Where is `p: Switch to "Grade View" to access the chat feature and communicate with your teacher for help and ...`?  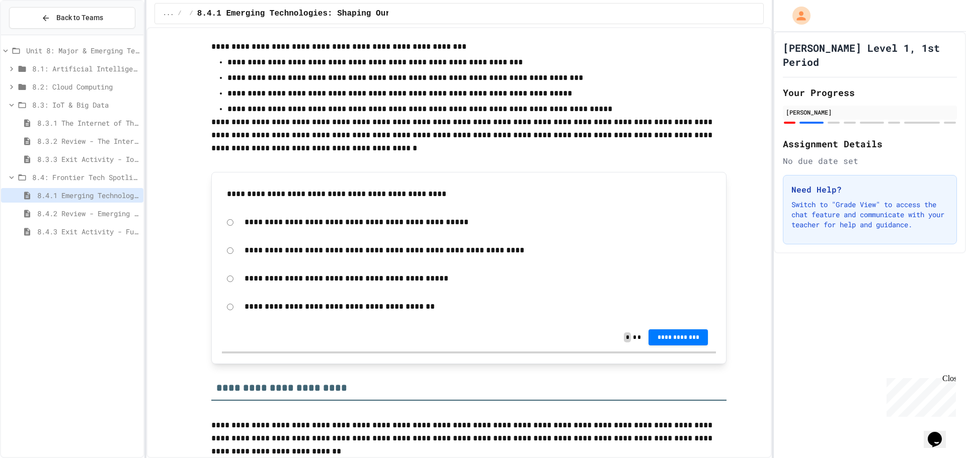
p: Switch to "Grade View" to access the chat feature and communicate with your teacher for help and ... is located at coordinates (870, 215).